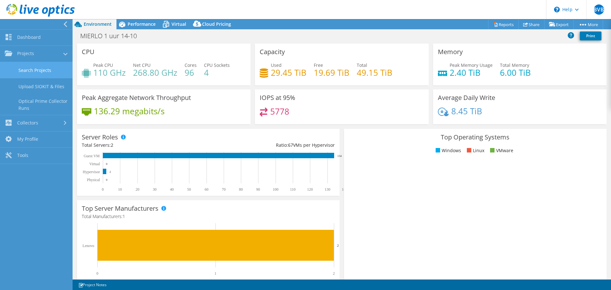 Image resolution: width=611 pixels, height=290 pixels. I want to click on text: 90, so click(258, 189).